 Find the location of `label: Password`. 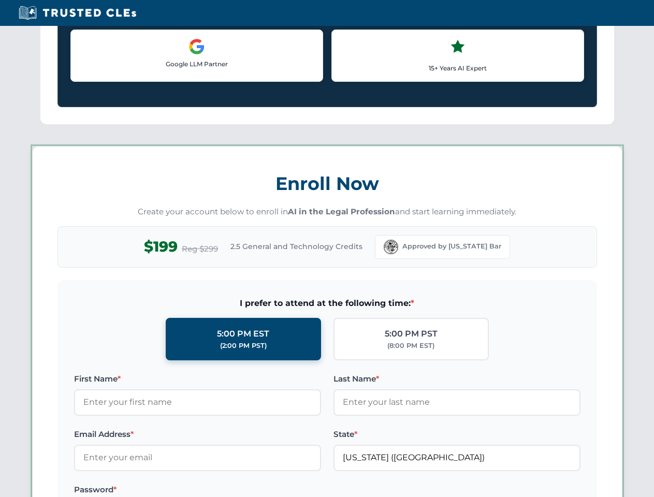

label: Password is located at coordinates (197, 490).